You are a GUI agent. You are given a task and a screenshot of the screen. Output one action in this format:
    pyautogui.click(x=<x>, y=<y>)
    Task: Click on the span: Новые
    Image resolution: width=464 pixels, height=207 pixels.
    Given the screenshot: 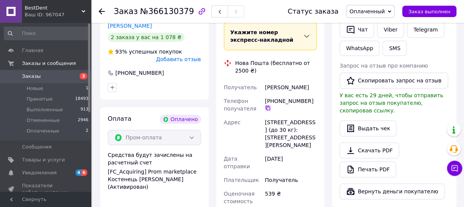 What is the action you would take?
    pyautogui.click(x=35, y=88)
    